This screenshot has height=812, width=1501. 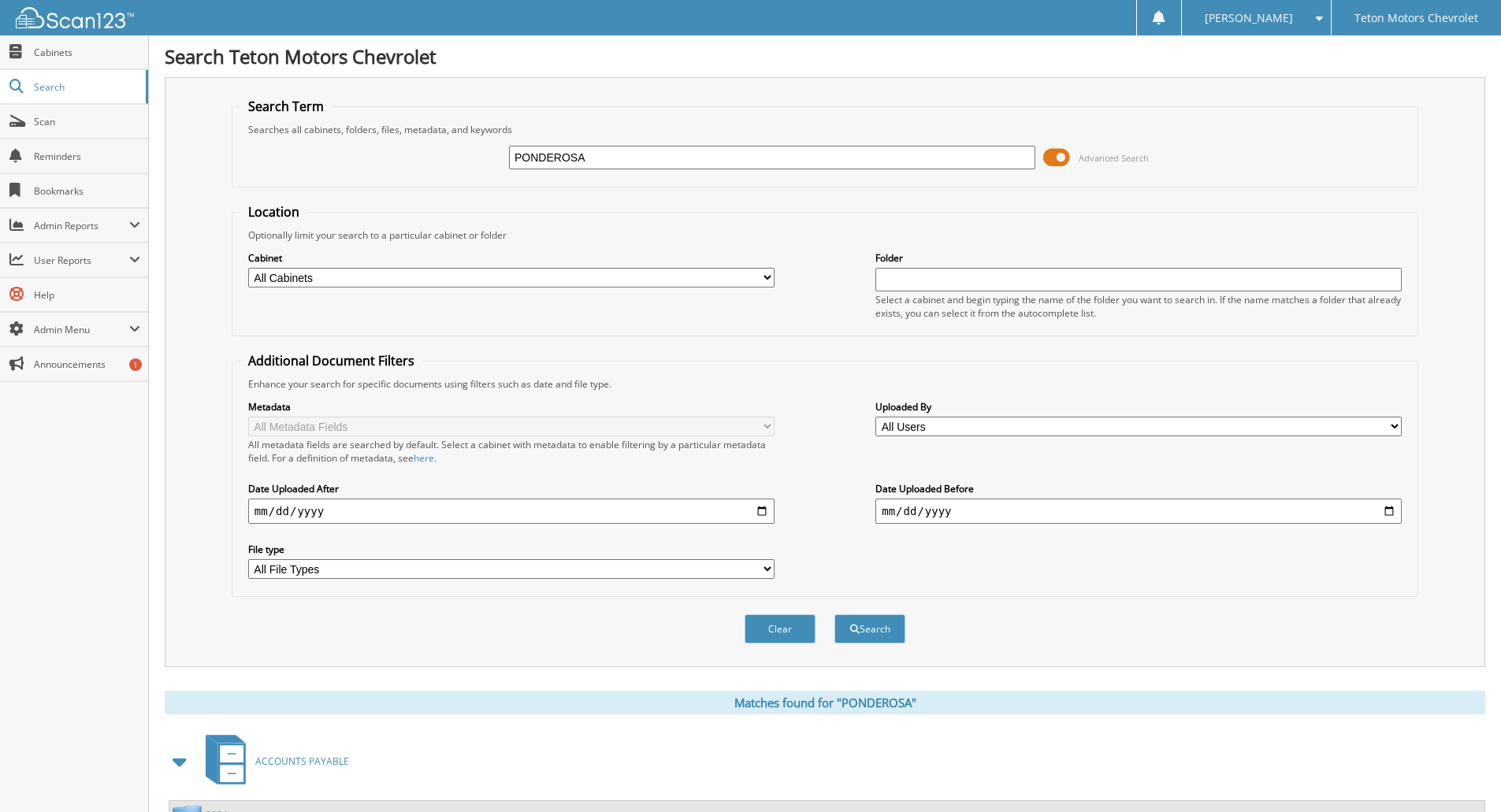 I want to click on span: Teton Motors Chevrolet, so click(x=1416, y=18).